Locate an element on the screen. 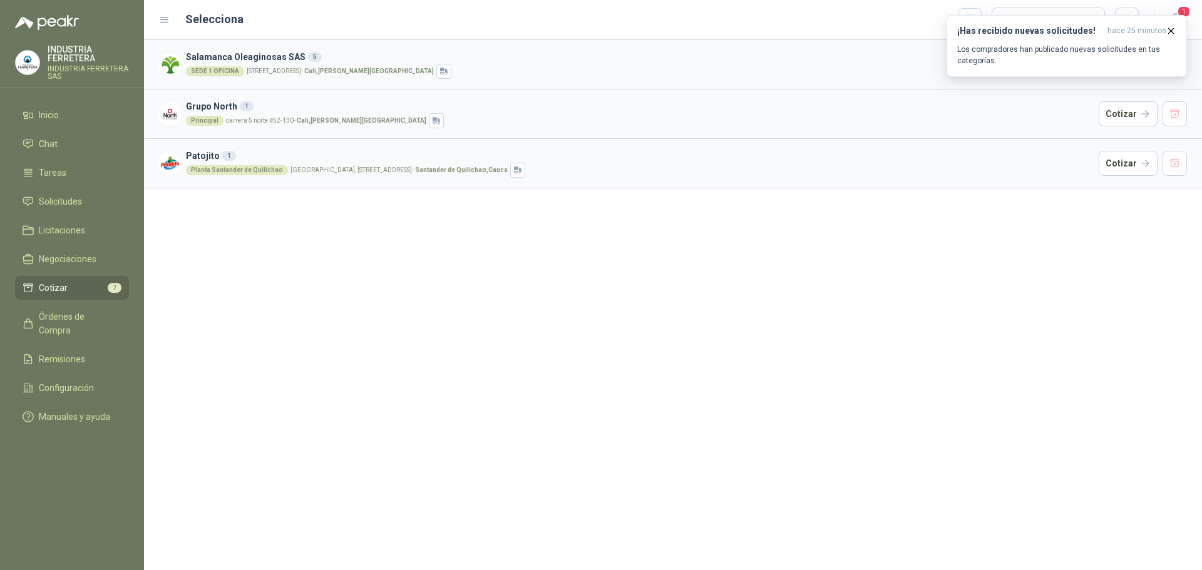 This screenshot has width=1202, height=570. span: Chat is located at coordinates (48, 144).